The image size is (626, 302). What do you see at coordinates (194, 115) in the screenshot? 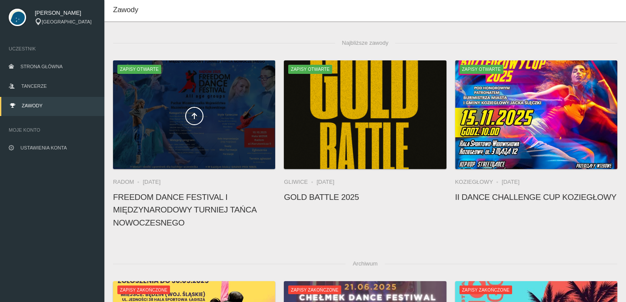
I see `a: FREEDOM DANCE FESTIVAL I Międzynarodowy Turniej Tańca NowoczesnegoZapisy otwarte` at bounding box center [194, 115].